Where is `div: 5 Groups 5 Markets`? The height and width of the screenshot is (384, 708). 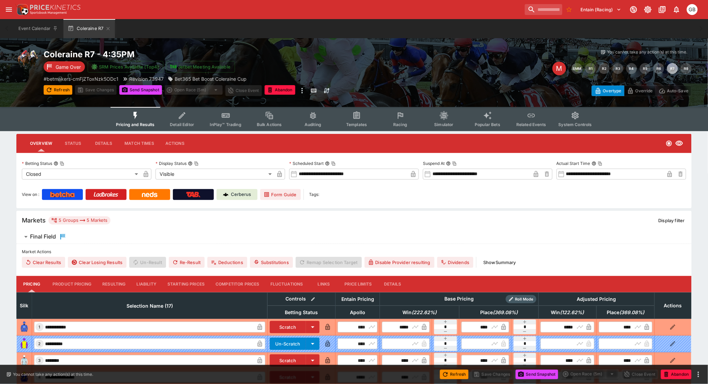 div: 5 Groups 5 Markets is located at coordinates (79, 221).